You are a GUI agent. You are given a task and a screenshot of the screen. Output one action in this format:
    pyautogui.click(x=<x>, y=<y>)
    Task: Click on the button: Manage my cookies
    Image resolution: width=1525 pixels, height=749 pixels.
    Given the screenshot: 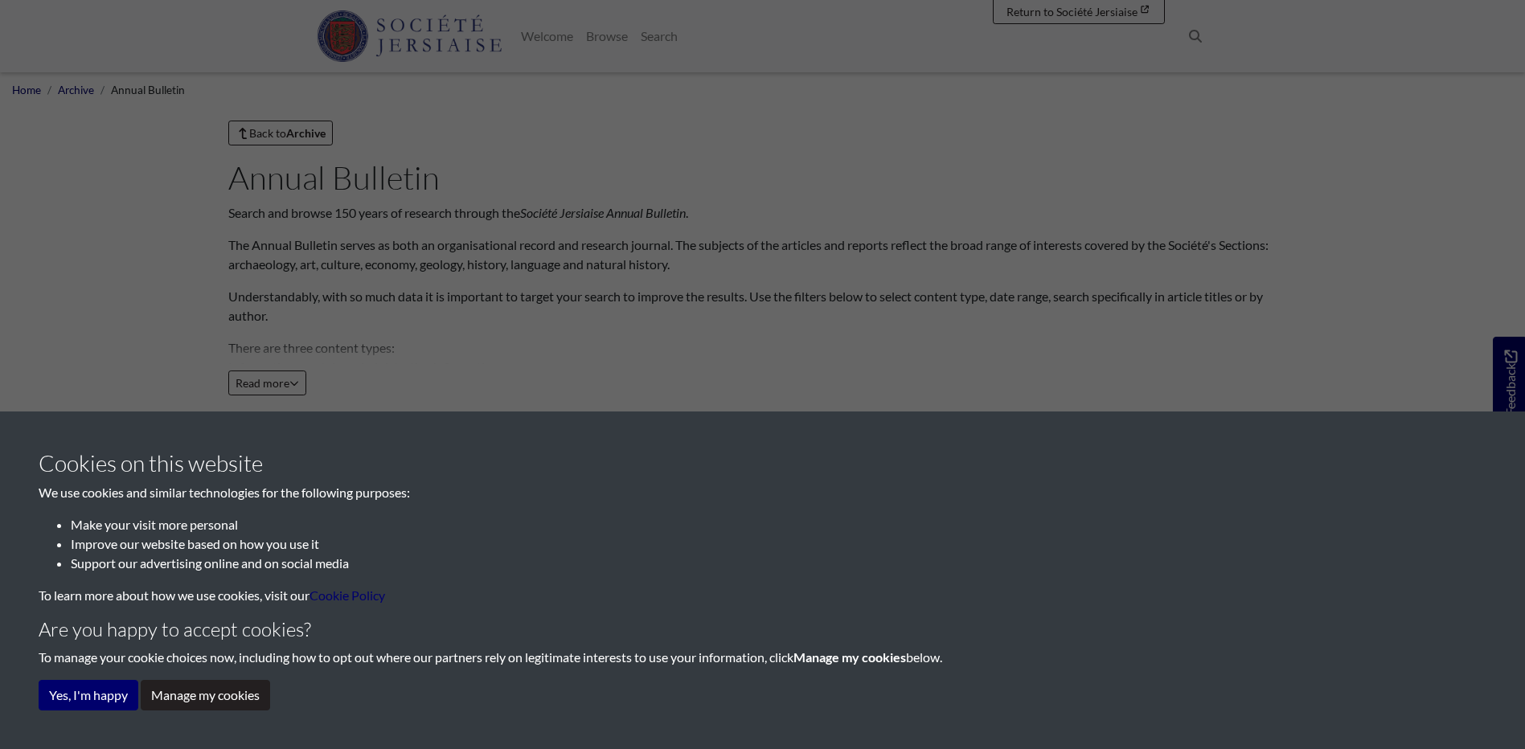 What is the action you would take?
    pyautogui.click(x=205, y=696)
    